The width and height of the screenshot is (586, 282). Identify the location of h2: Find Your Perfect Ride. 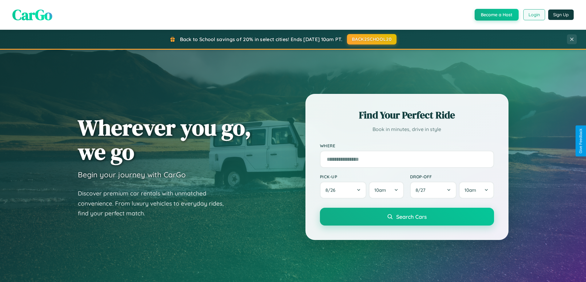
(407, 115).